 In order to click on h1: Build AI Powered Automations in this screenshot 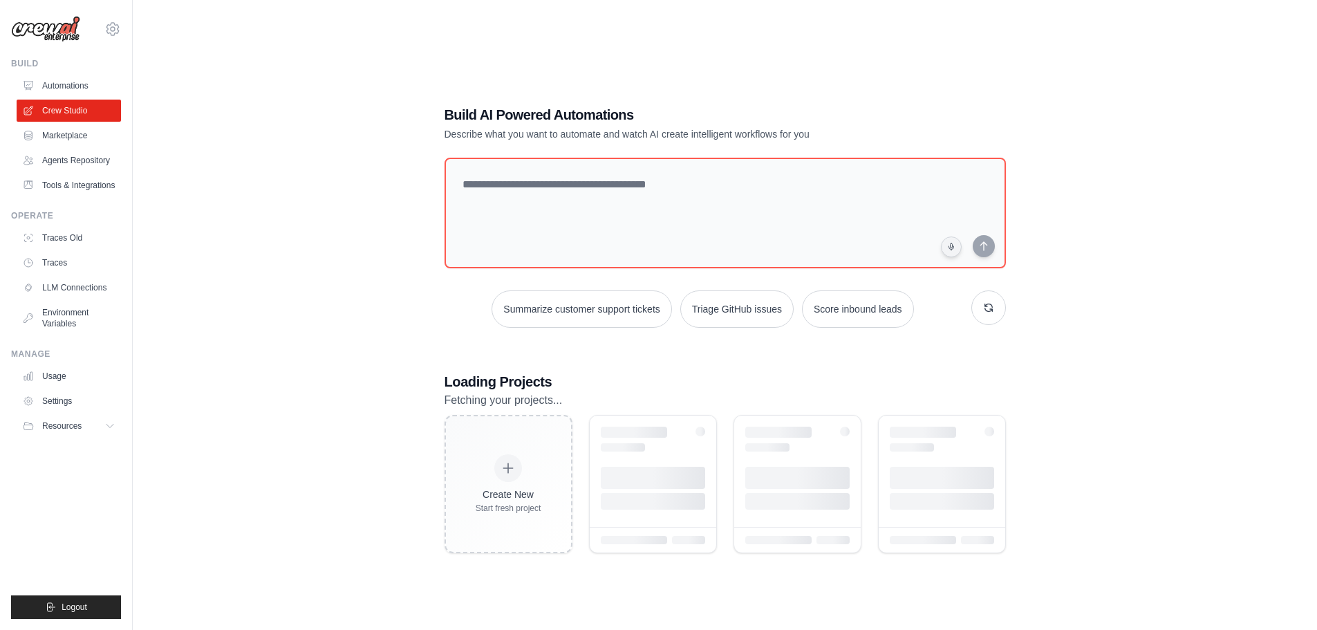, I will do `click(677, 115)`.